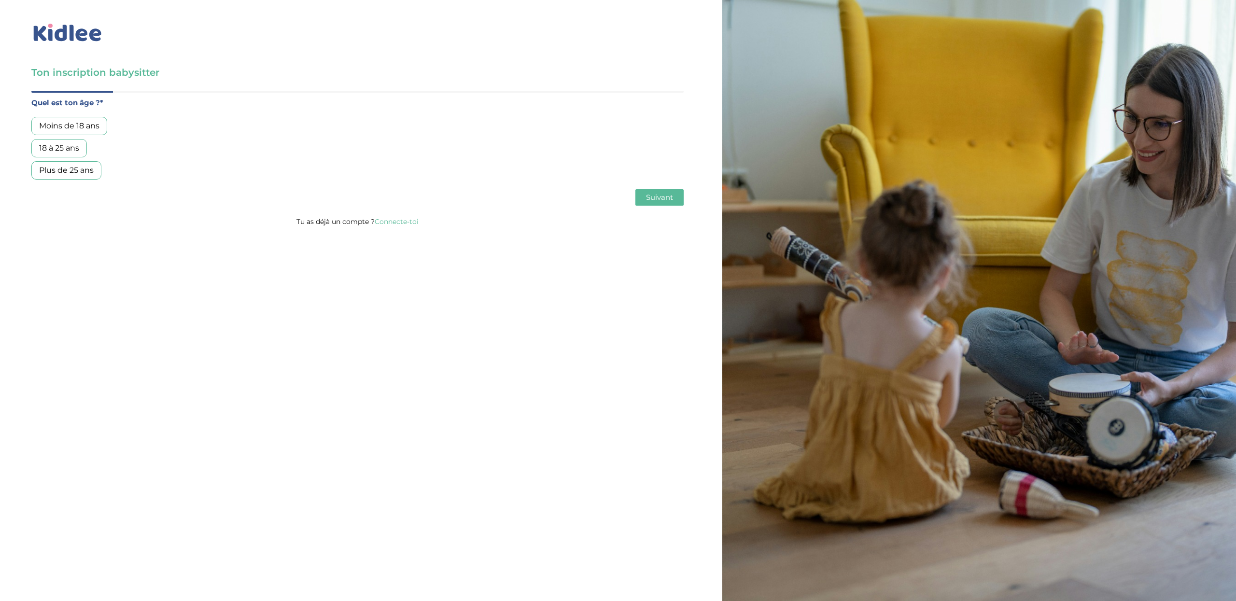 The width and height of the screenshot is (1236, 601). Describe the element at coordinates (357, 103) in the screenshot. I see `label: Quel est ton âge ?*` at that location.